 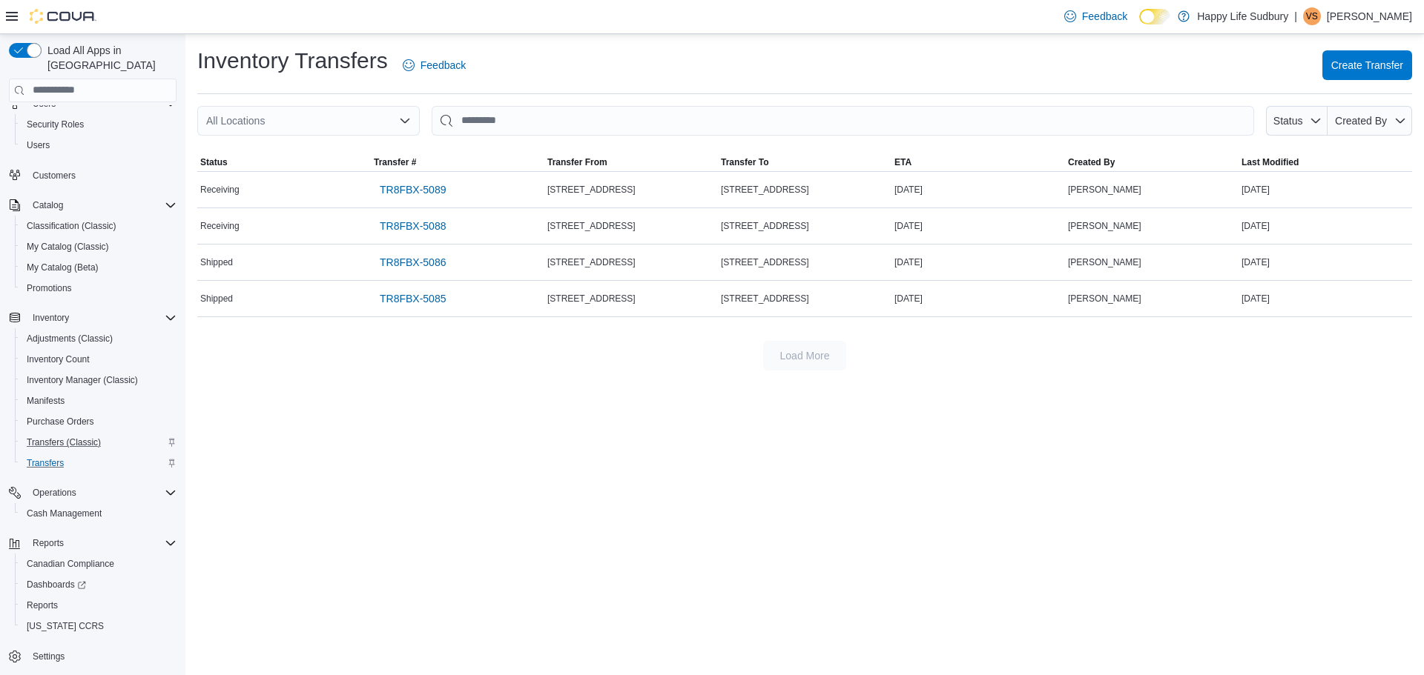 I want to click on span: Transfers (Classic), so click(x=99, y=443).